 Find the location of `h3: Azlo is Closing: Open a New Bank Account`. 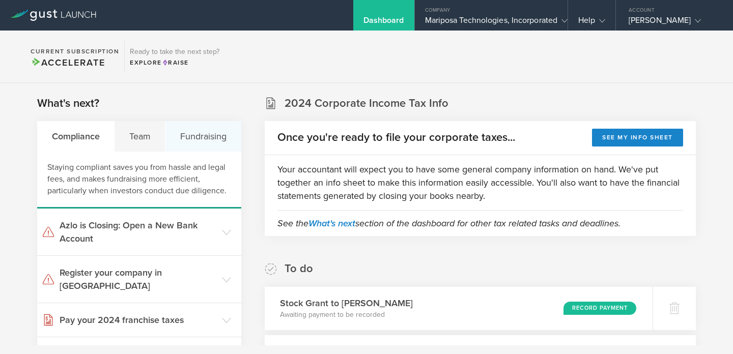

h3: Azlo is Closing: Open a New Bank Account is located at coordinates (138, 232).